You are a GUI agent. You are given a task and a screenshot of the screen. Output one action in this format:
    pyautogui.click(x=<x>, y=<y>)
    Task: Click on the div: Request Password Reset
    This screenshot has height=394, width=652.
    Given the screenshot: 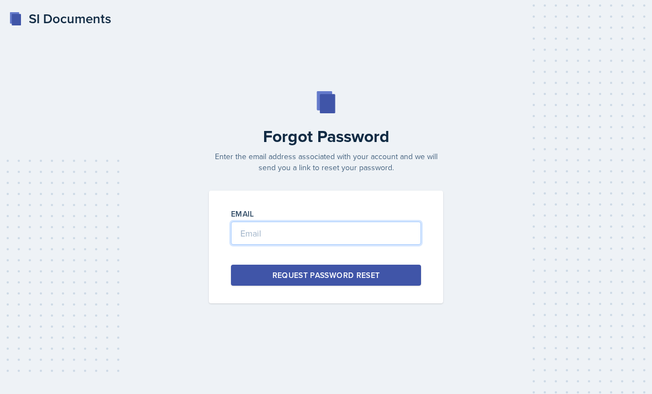 What is the action you would take?
    pyautogui.click(x=326, y=275)
    